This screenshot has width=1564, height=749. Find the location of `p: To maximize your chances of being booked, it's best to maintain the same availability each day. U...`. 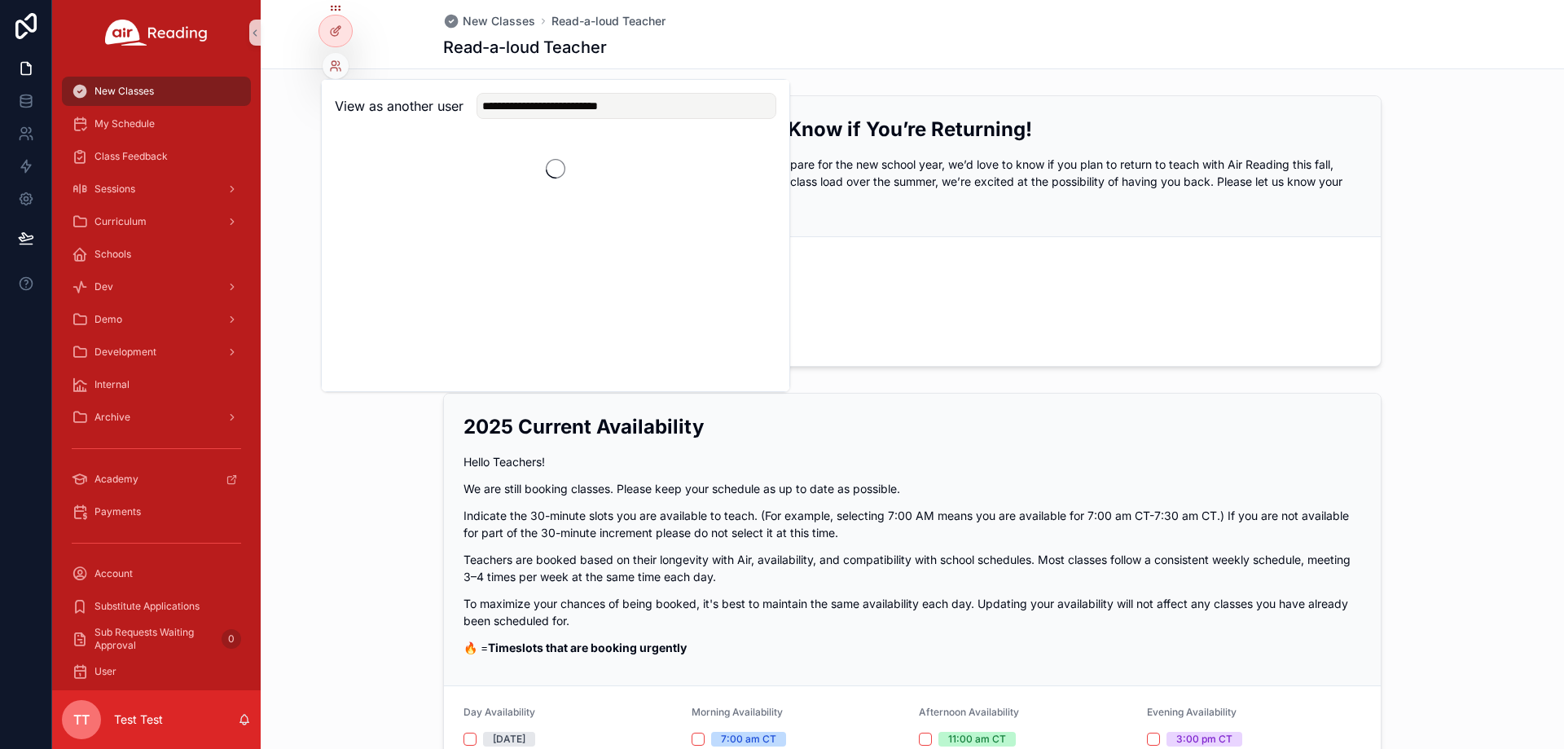

p: To maximize your chances of being booked, it's best to maintain the same availability each day. U... is located at coordinates (913, 612).